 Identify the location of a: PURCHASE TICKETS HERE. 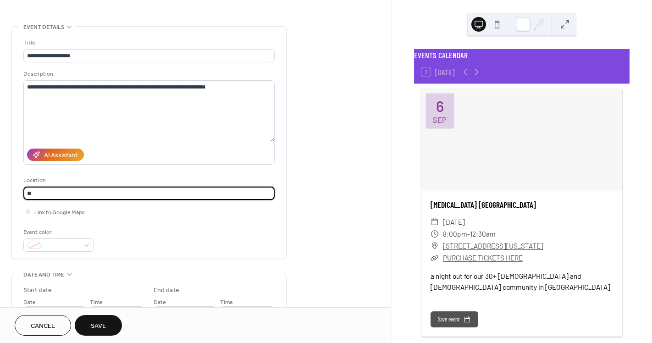
(483, 258).